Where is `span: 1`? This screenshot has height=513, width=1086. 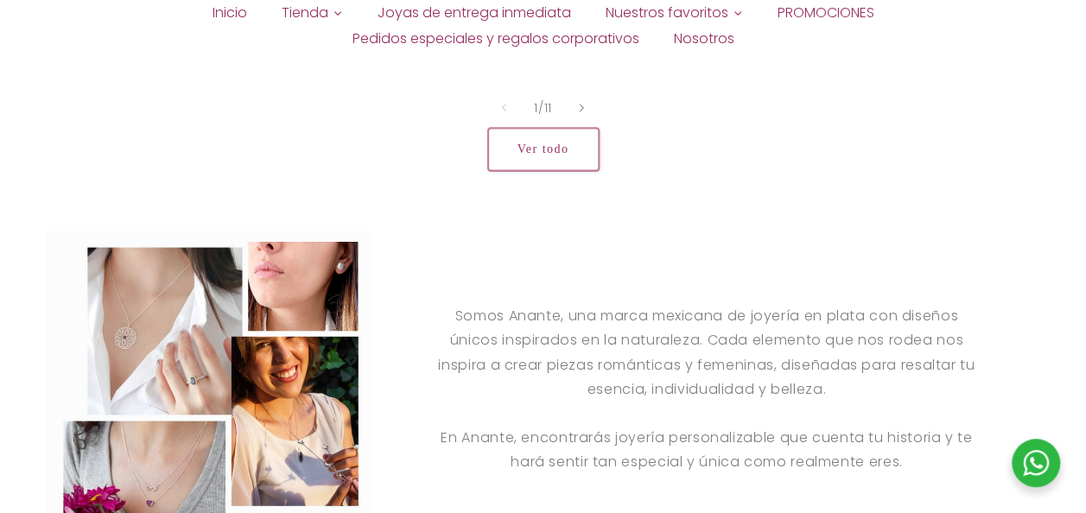 span: 1 is located at coordinates (536, 108).